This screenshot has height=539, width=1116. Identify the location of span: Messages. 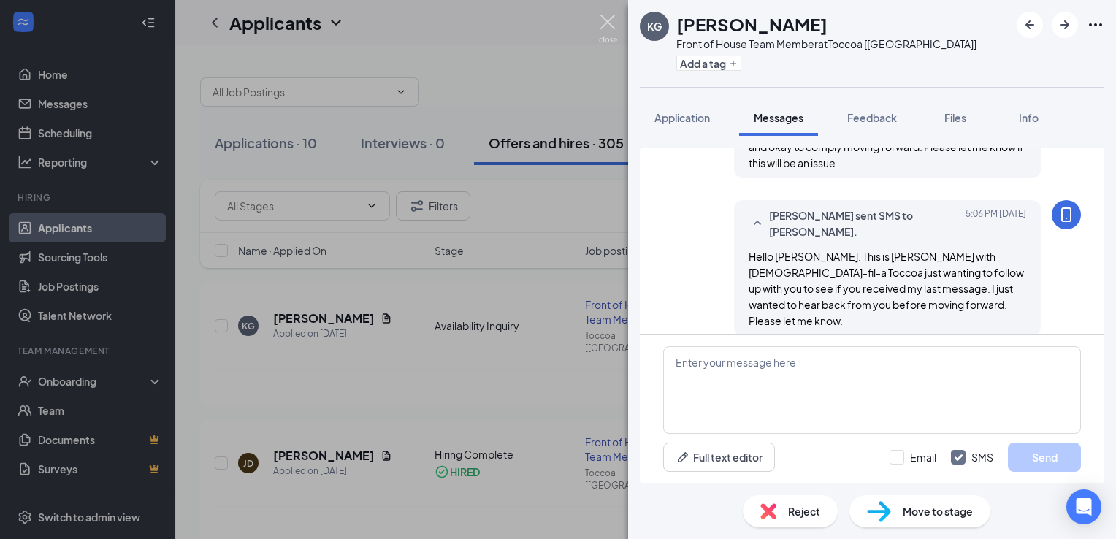
(779, 118).